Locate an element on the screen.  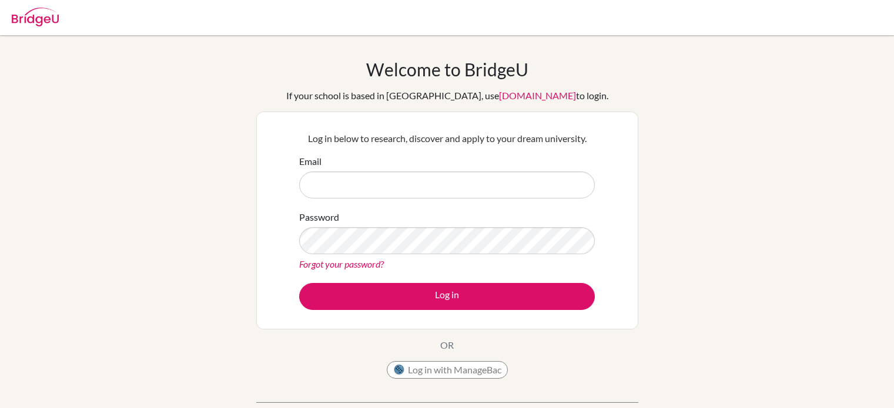
p: Log in below to research, discover and apply to your dream university. is located at coordinates (446, 139).